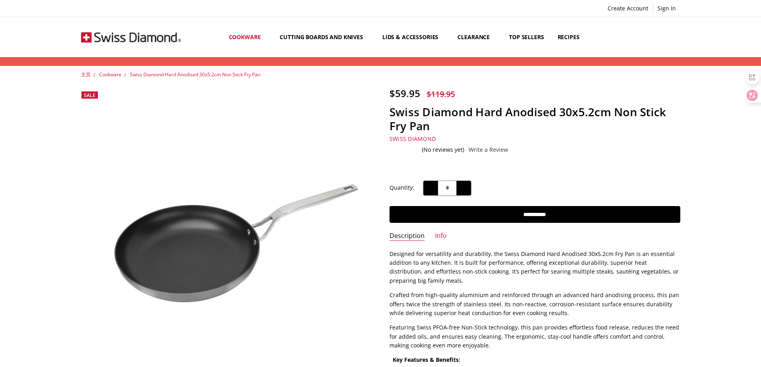 This screenshot has width=761, height=367. What do you see at coordinates (324, 37) in the screenshot?
I see `a: Cutting boards and knives` at bounding box center [324, 37].